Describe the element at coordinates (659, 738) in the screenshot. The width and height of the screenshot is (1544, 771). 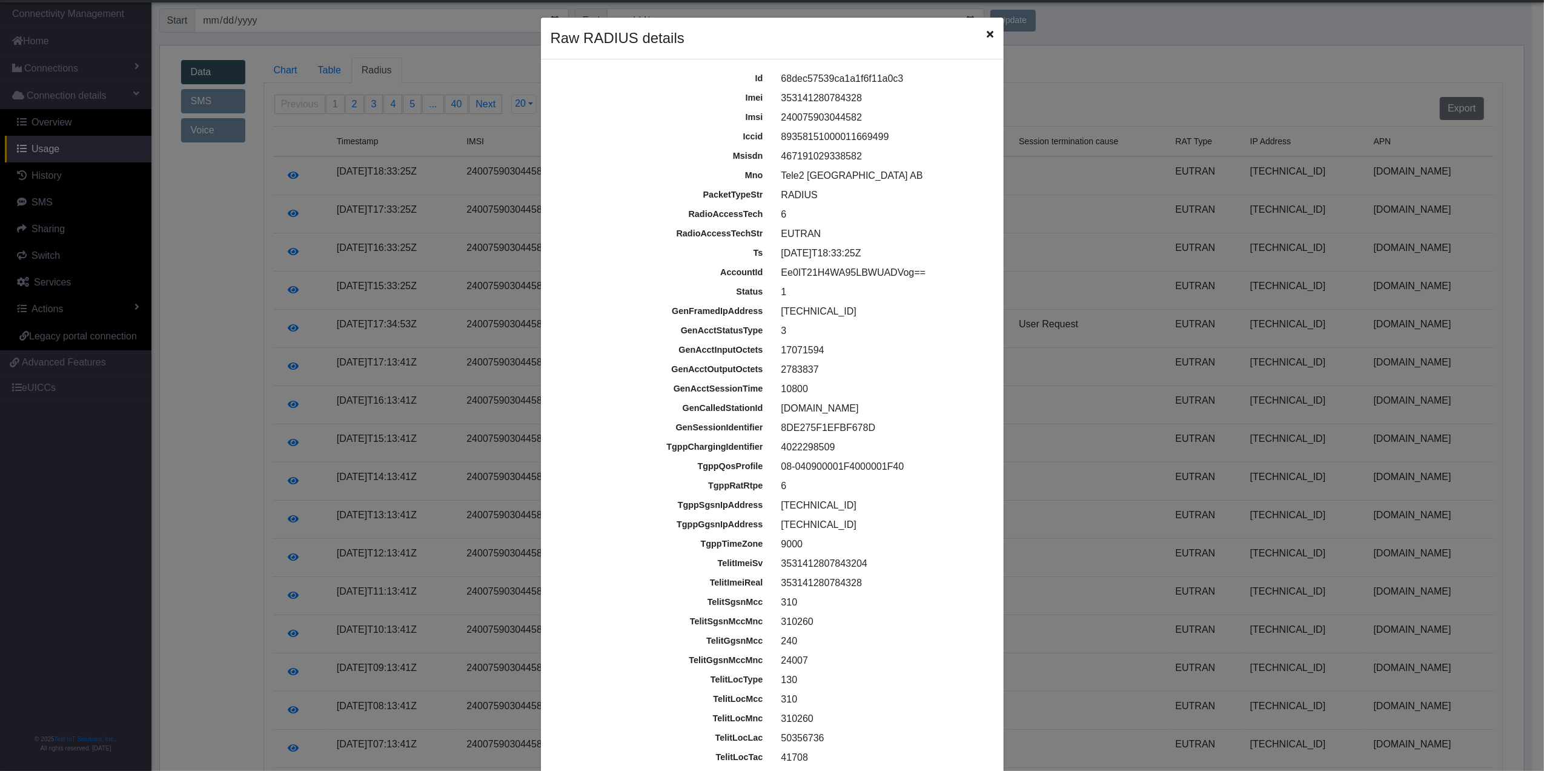
I see `div: telitLocLac` at that location.